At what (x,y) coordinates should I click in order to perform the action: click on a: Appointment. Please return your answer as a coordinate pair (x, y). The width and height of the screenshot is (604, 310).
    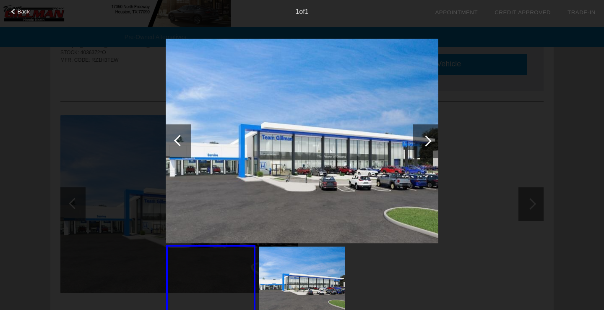
    Looking at the image, I should click on (457, 12).